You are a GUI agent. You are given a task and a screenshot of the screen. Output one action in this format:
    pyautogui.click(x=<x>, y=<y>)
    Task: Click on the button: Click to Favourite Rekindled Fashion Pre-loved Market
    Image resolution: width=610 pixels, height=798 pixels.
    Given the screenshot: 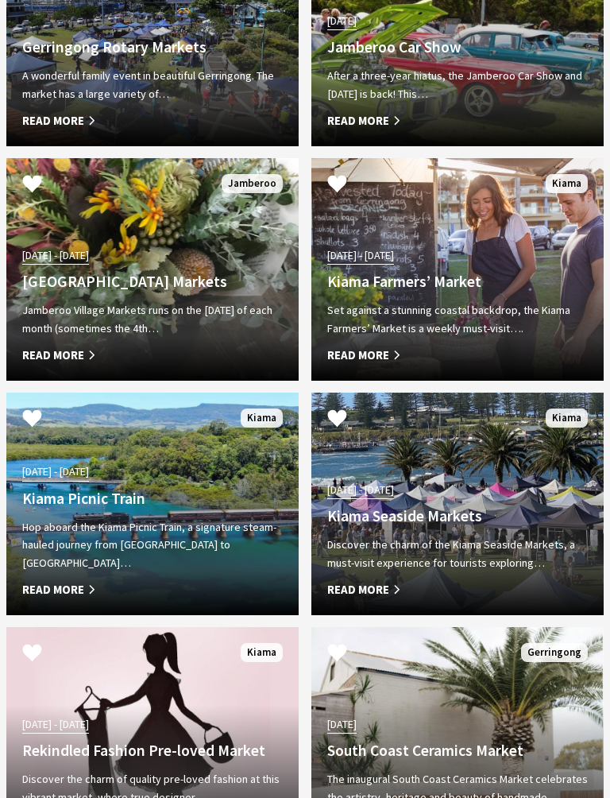 What is the action you would take?
    pyautogui.click(x=32, y=654)
    